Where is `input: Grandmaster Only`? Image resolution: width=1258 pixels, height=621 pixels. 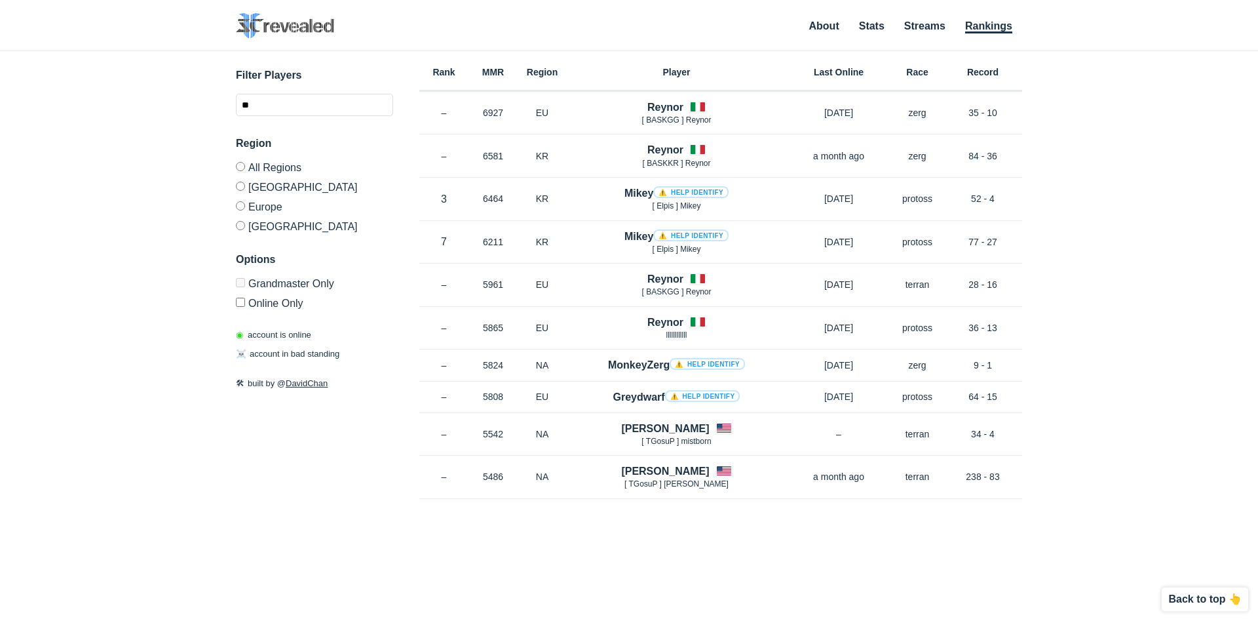 input: Grandmaster Only is located at coordinates (241, 282).